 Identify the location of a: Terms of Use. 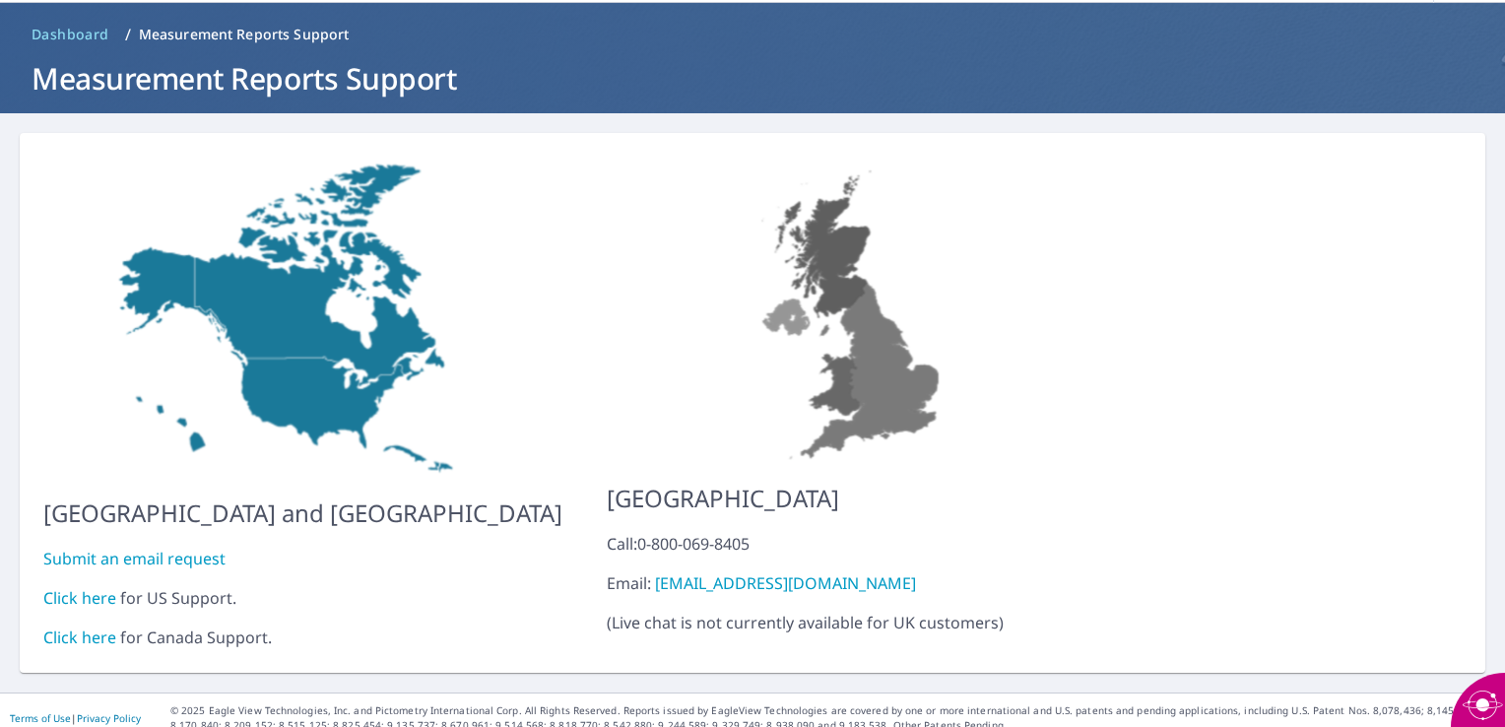
(40, 718).